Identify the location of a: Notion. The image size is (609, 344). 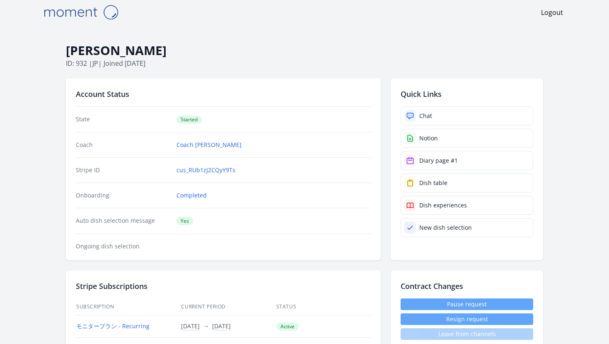
(467, 138).